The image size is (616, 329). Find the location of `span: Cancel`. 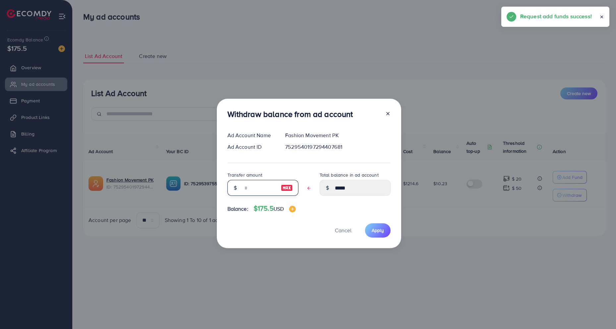

span: Cancel is located at coordinates (343, 231).